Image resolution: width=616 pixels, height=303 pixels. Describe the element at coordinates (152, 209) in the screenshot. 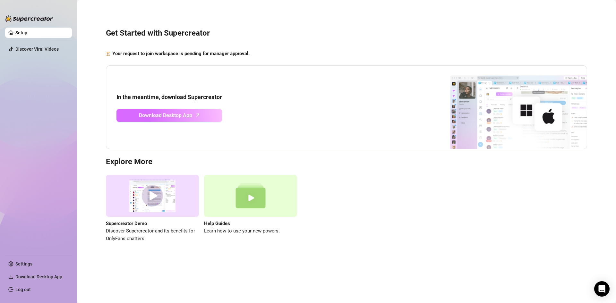

I see `a: Supercreator DemoDiscover Supercreator and its benefits for OnlyFans chatters.` at that location.